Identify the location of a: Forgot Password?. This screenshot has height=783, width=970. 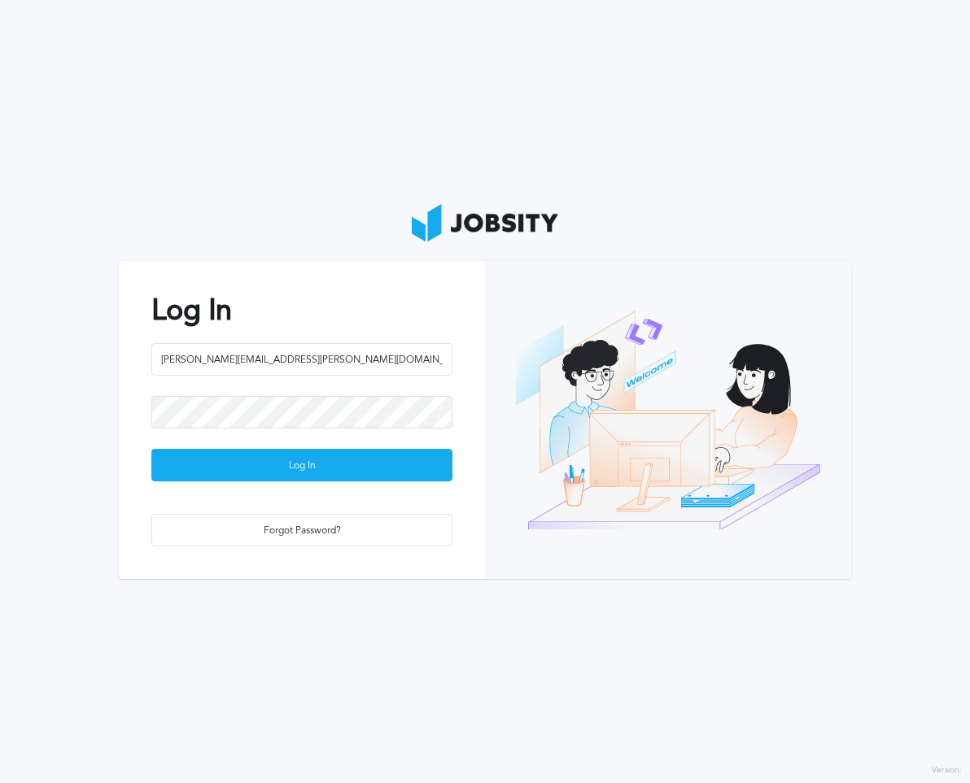
(302, 530).